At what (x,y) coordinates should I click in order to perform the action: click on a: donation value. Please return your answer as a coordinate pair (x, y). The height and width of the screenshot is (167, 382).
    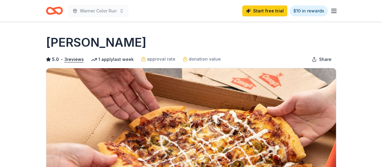
    Looking at the image, I should click on (202, 59).